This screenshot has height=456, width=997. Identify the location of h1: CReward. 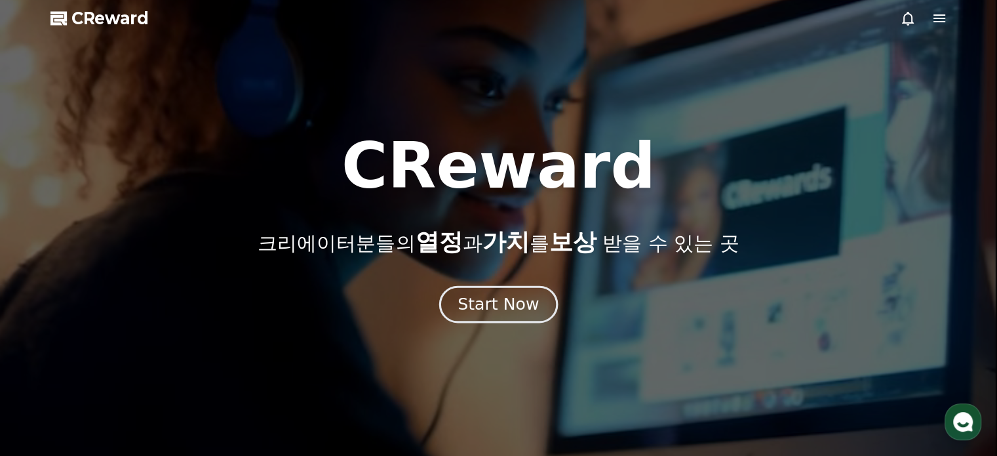
(498, 166).